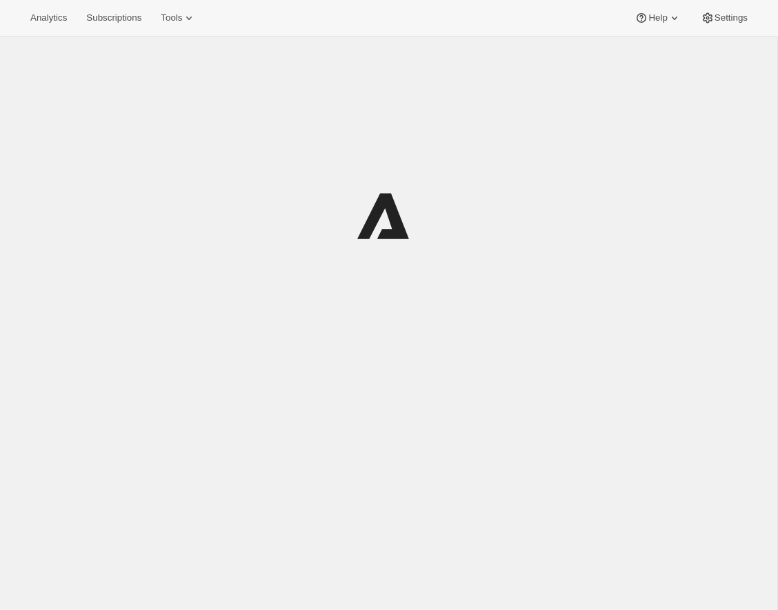 The height and width of the screenshot is (610, 778). Describe the element at coordinates (657, 18) in the screenshot. I see `button: Help` at that location.